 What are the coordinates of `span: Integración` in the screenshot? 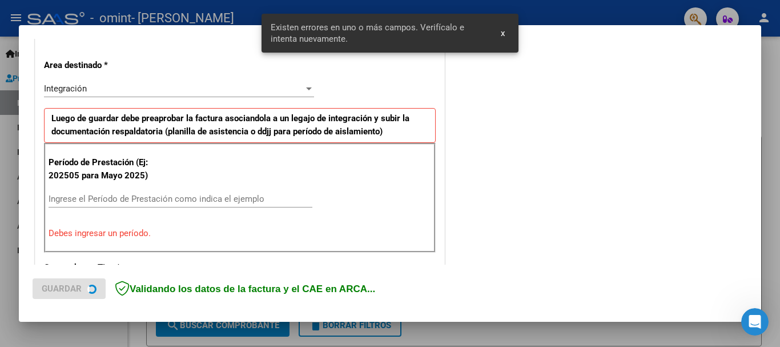 It's located at (65, 89).